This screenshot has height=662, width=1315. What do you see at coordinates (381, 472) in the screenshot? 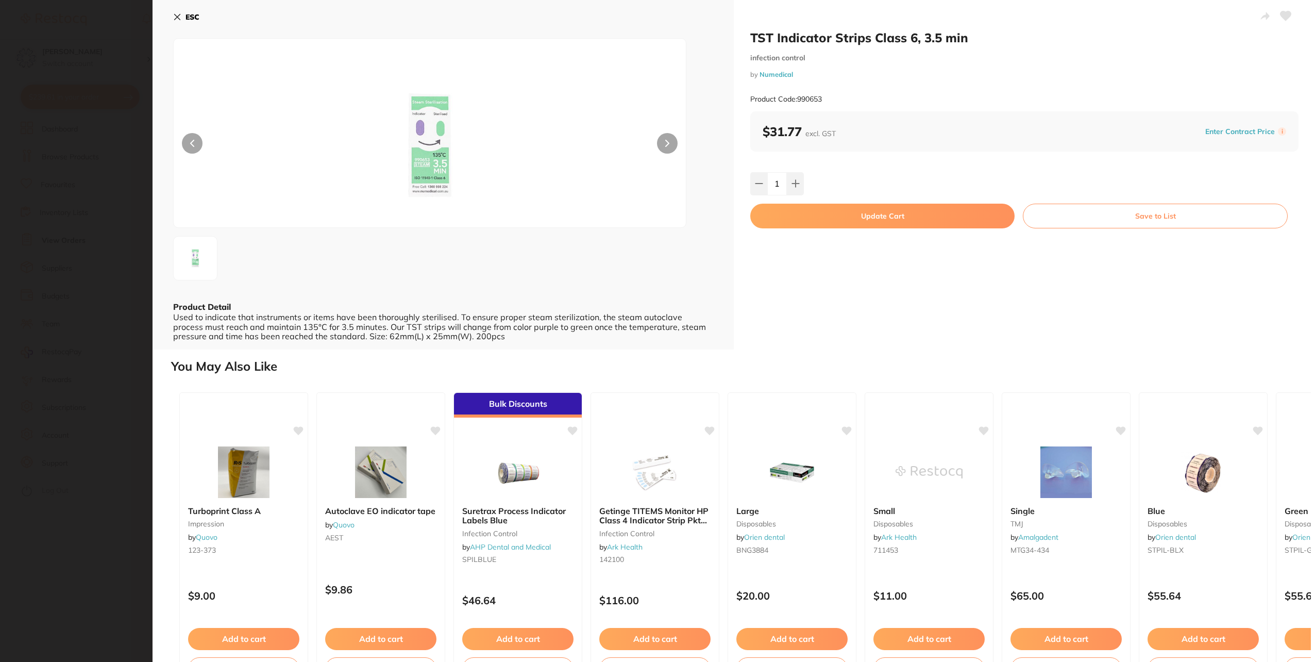
I see `img: Autoclave EO indicator tape` at bounding box center [381, 472].